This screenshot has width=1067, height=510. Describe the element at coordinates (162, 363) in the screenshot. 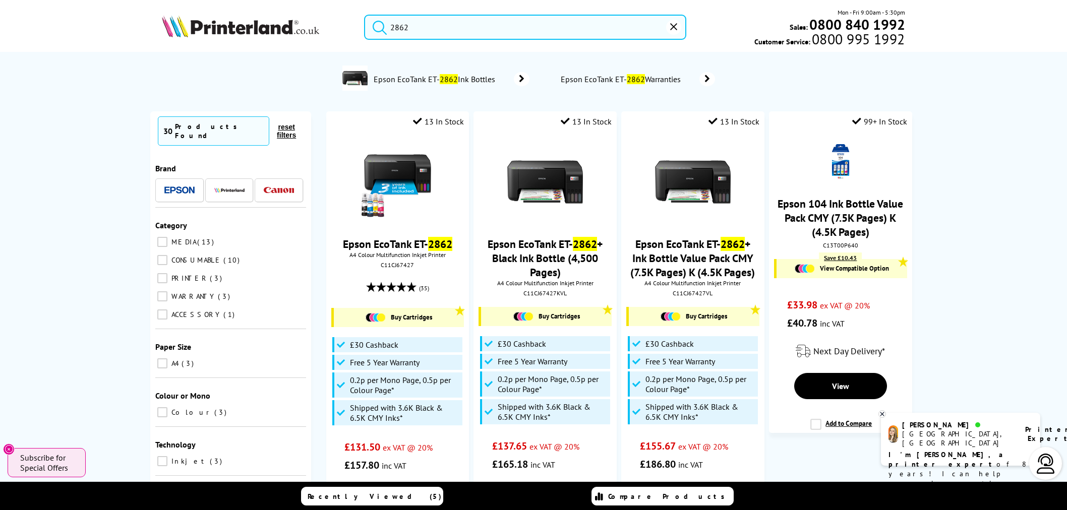

I see `input: A4 3` at that location.